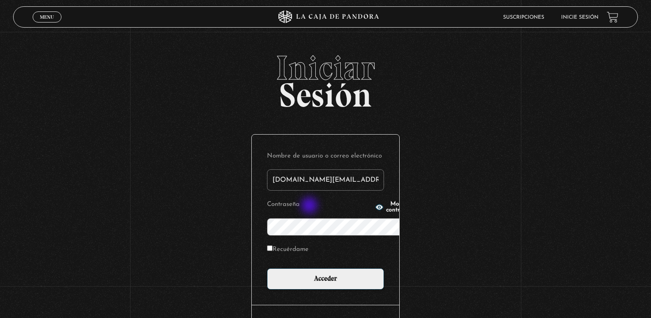 This screenshot has width=651, height=318. I want to click on a: View your shopping cart, so click(613, 17).